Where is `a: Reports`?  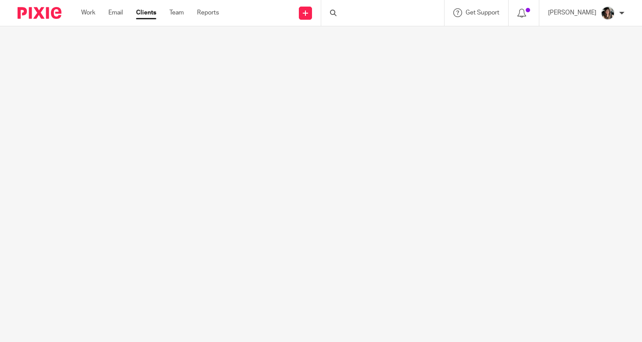 a: Reports is located at coordinates (208, 13).